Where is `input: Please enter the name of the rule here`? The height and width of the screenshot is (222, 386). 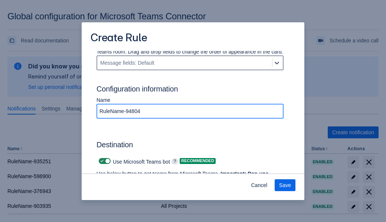
input: Please enter the name of the rule here is located at coordinates (190, 111).